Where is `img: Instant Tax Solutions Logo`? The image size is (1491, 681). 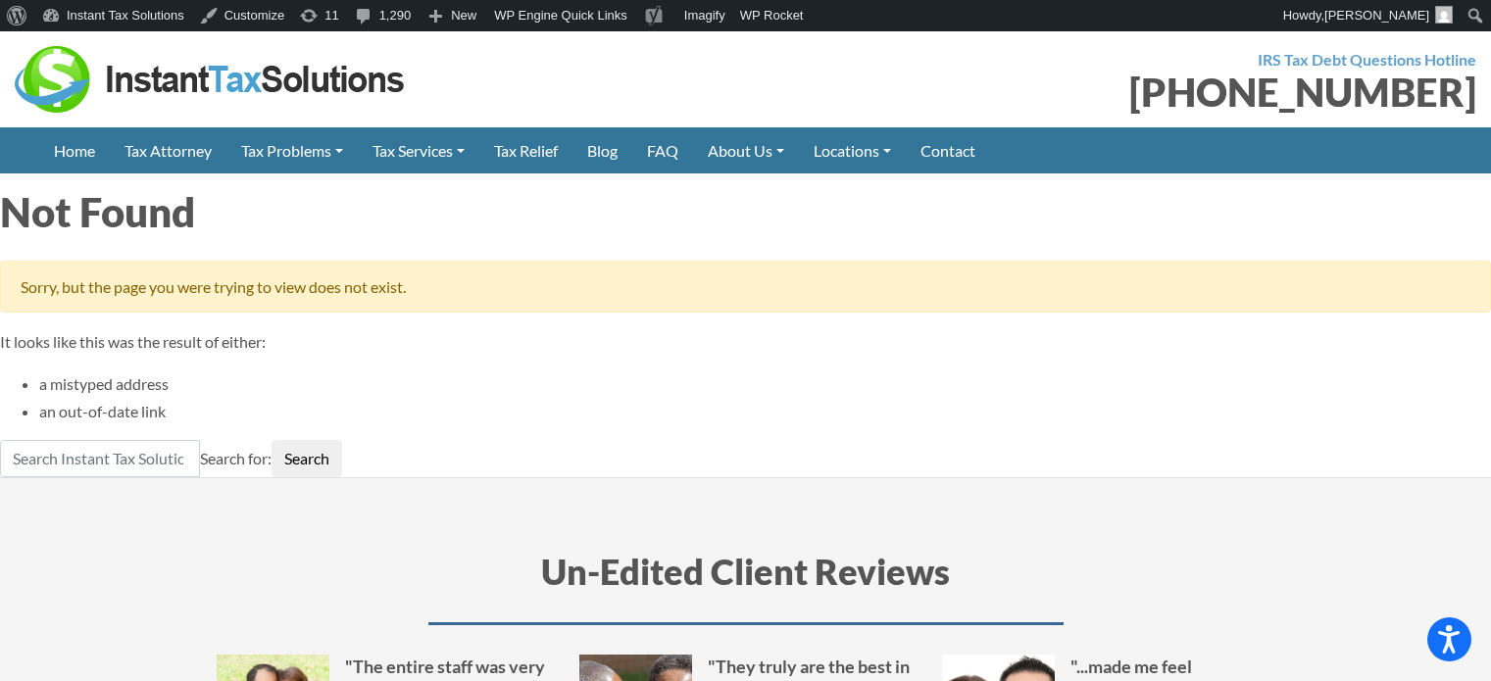
img: Instant Tax Solutions Logo is located at coordinates (211, 79).